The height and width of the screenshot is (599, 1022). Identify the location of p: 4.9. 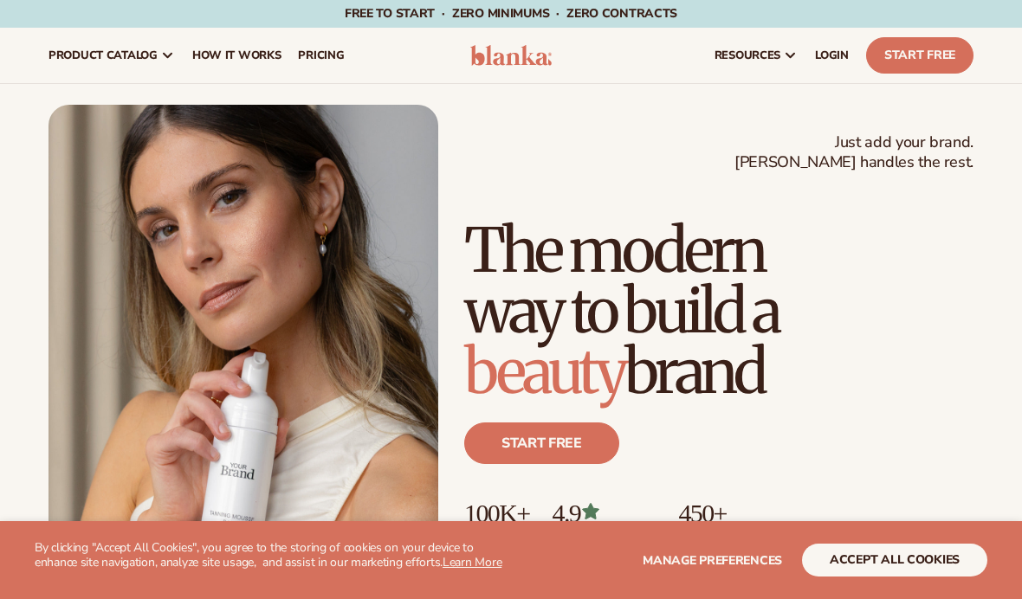
(607, 513).